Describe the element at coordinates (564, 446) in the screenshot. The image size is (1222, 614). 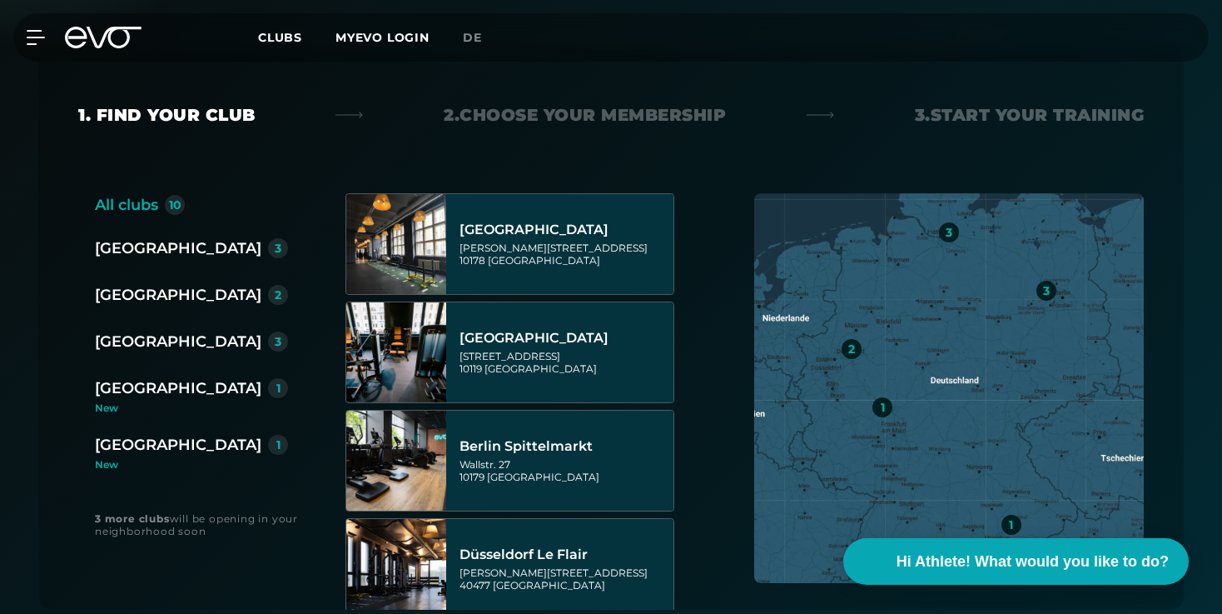
I see `div: Berlin Spittelmarkt` at that location.